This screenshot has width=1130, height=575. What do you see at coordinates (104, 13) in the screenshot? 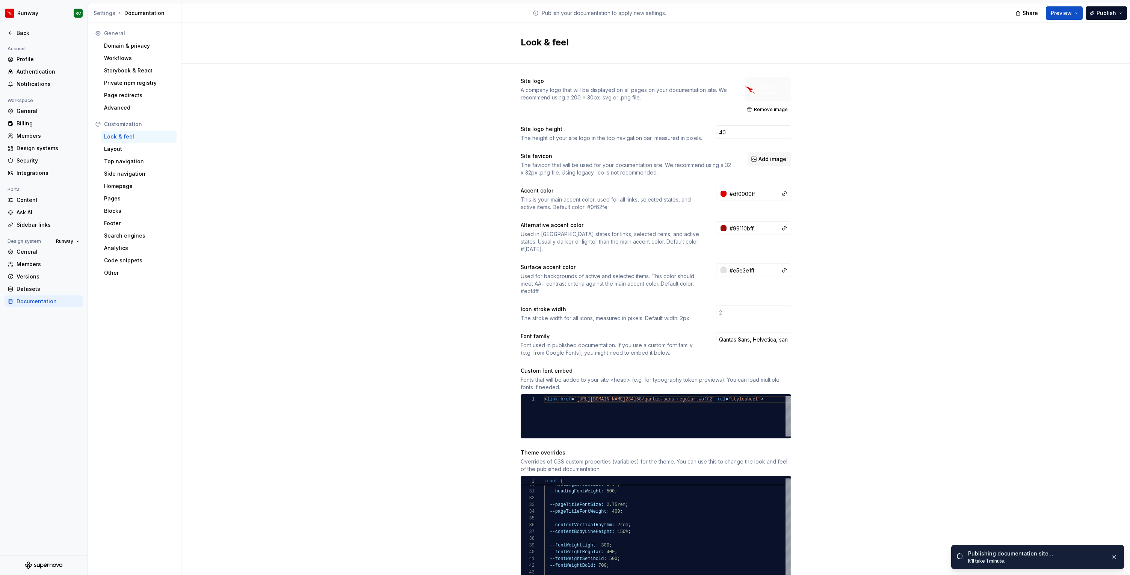
I see `div: Settings` at bounding box center [104, 13].